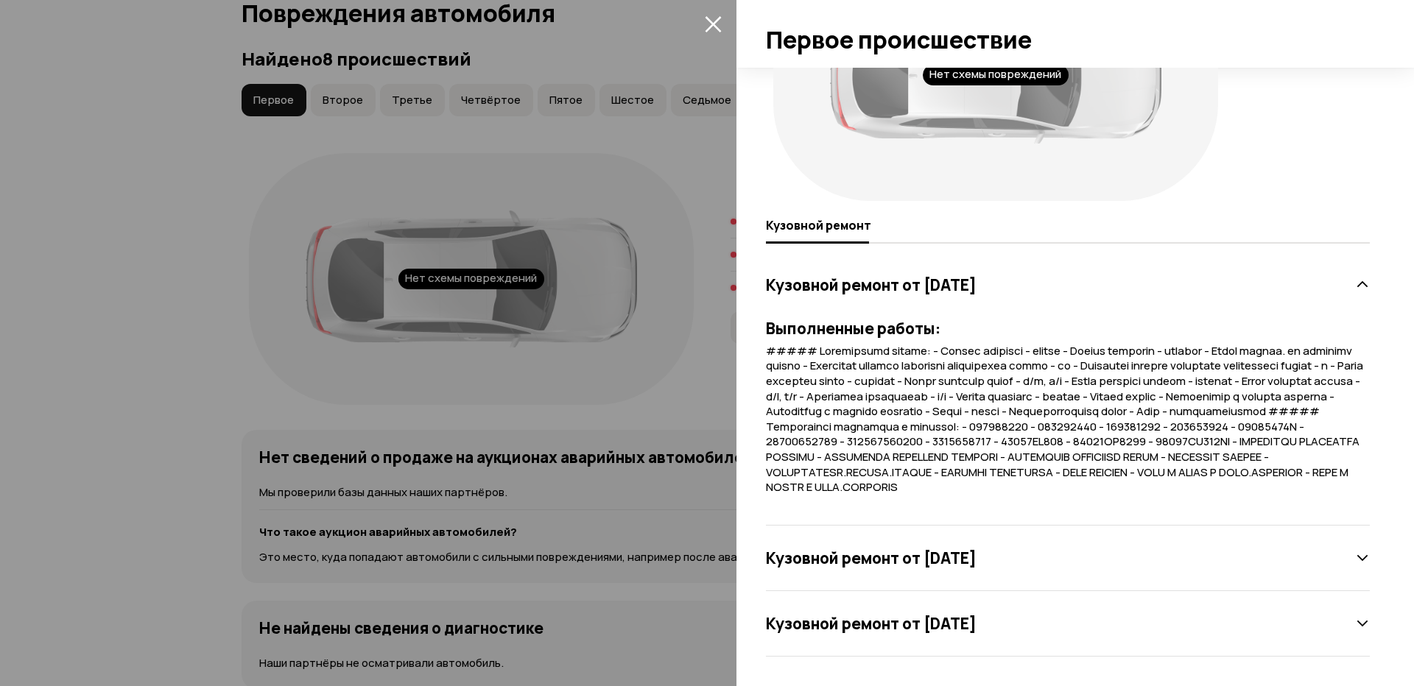 The image size is (1414, 686). Describe the element at coordinates (1068, 328) in the screenshot. I see `h3: Выполненные работы:` at that location.